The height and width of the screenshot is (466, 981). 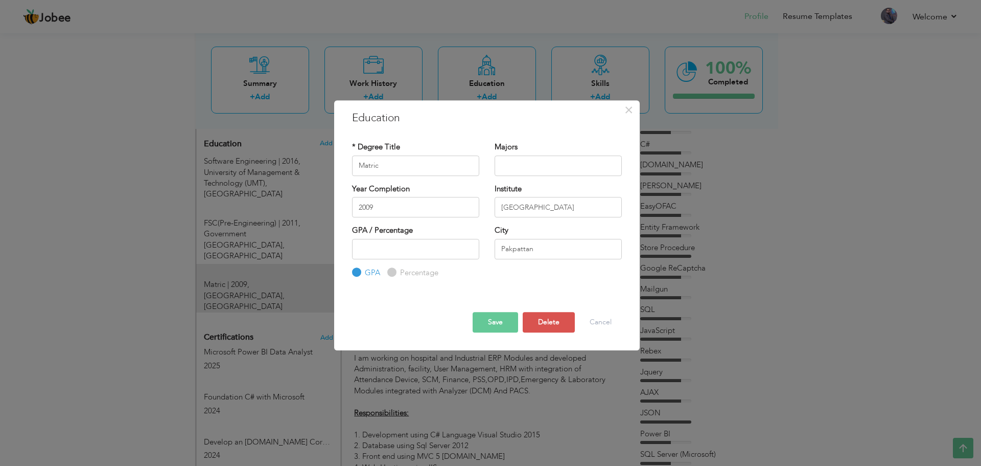 What do you see at coordinates (371, 272) in the screenshot?
I see `label: GPA` at bounding box center [371, 272].